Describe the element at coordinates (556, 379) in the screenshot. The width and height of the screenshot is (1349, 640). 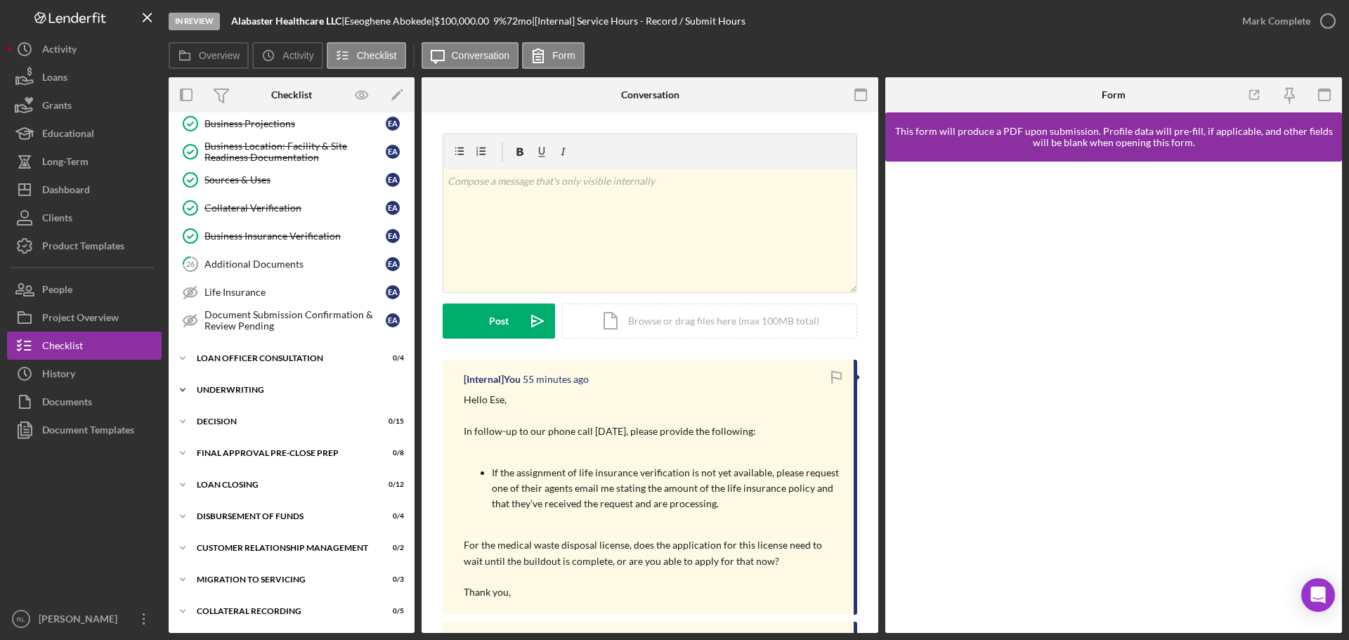
I see `time: 2025-08-29 16:35` at that location.